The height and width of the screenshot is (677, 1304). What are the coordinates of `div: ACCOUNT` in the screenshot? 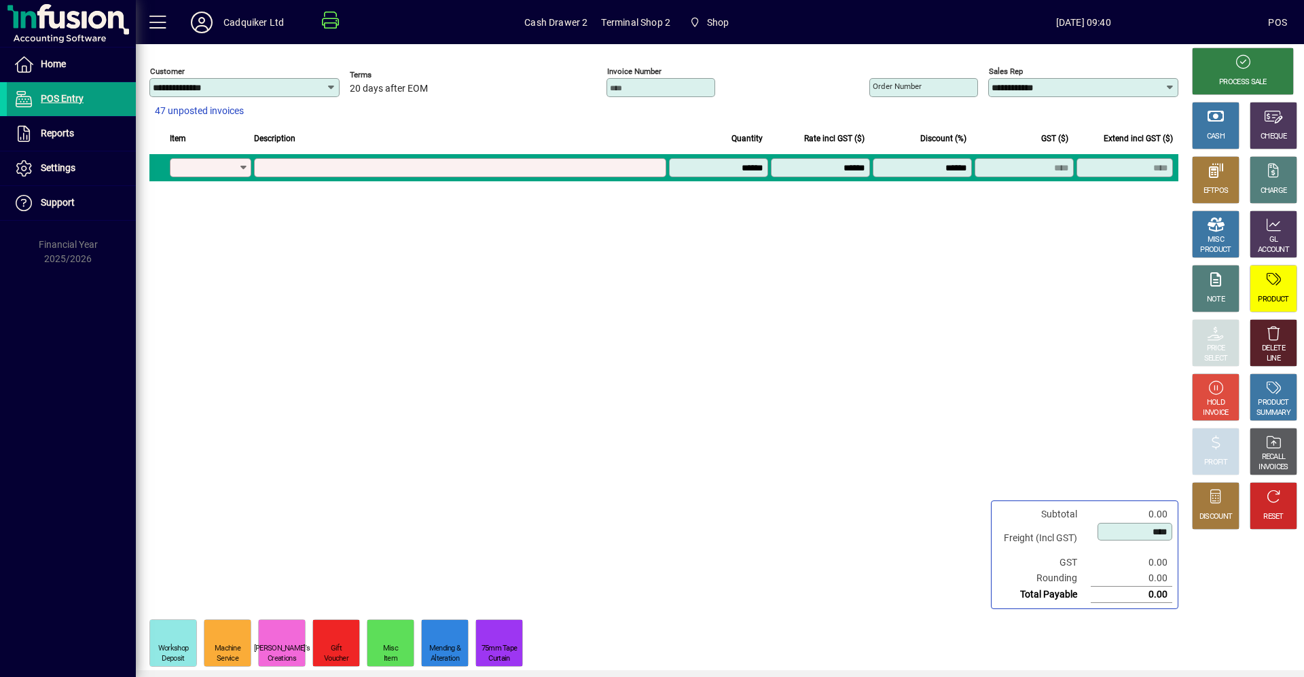 It's located at (1273, 250).